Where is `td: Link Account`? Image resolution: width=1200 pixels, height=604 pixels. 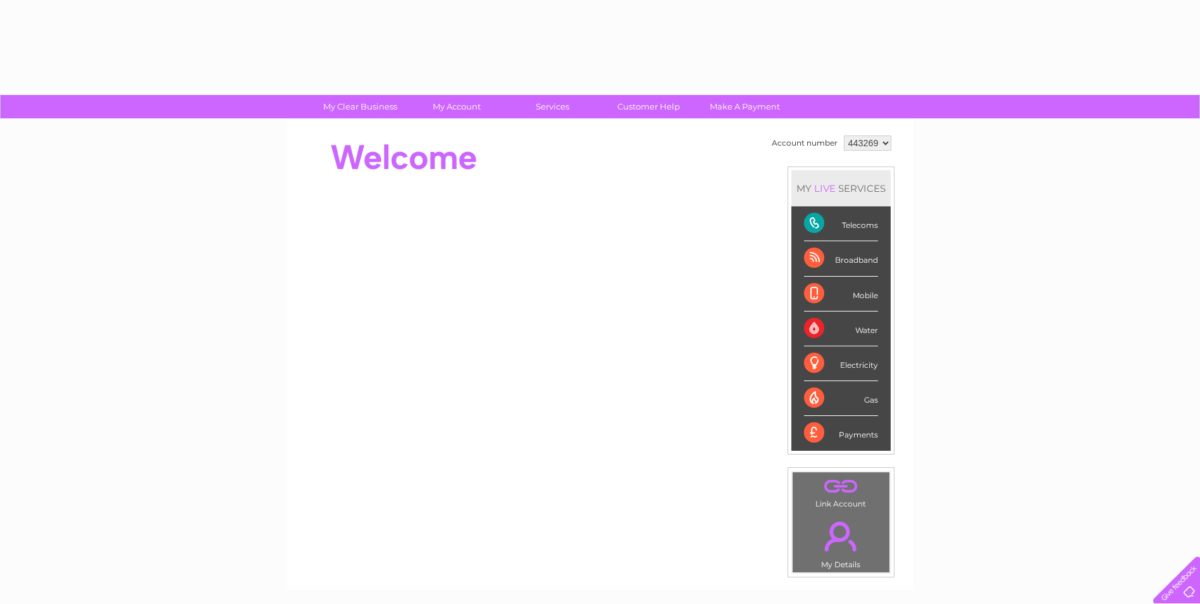
td: Link Account is located at coordinates (841, 491).